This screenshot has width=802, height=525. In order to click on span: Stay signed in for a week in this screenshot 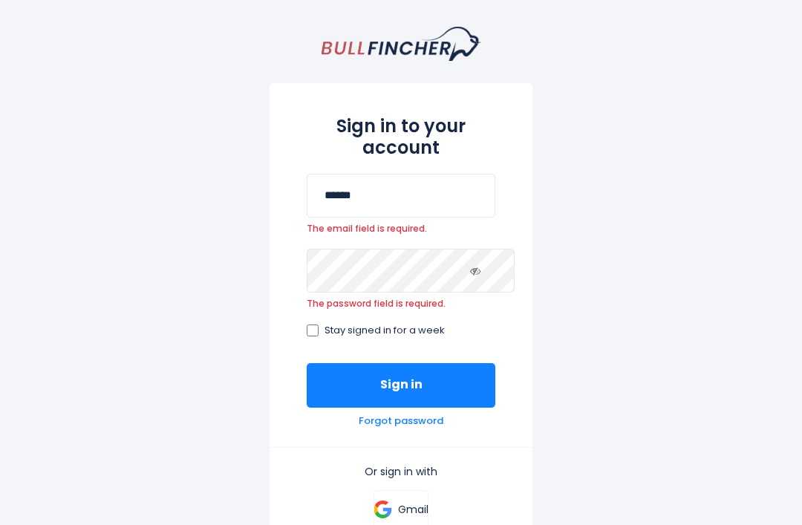, I will do `click(385, 330)`.